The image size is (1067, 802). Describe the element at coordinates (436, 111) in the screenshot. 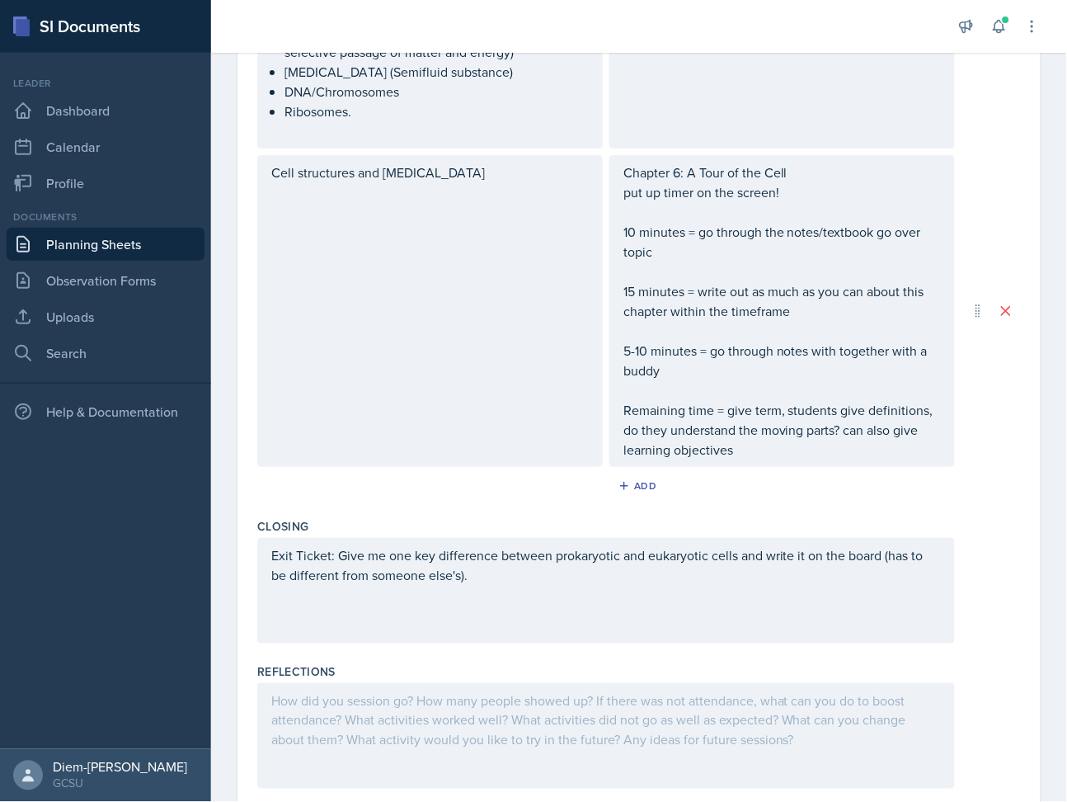

I see `p: Ribosomes.` at that location.